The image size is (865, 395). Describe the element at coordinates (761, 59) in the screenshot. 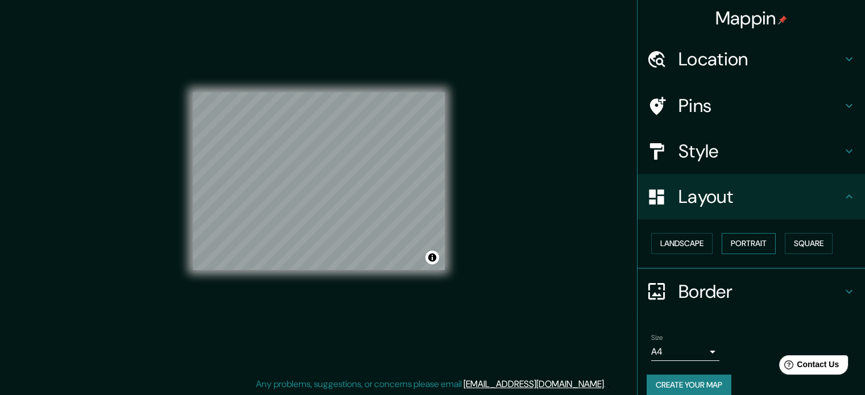

I see `h4: Location` at that location.